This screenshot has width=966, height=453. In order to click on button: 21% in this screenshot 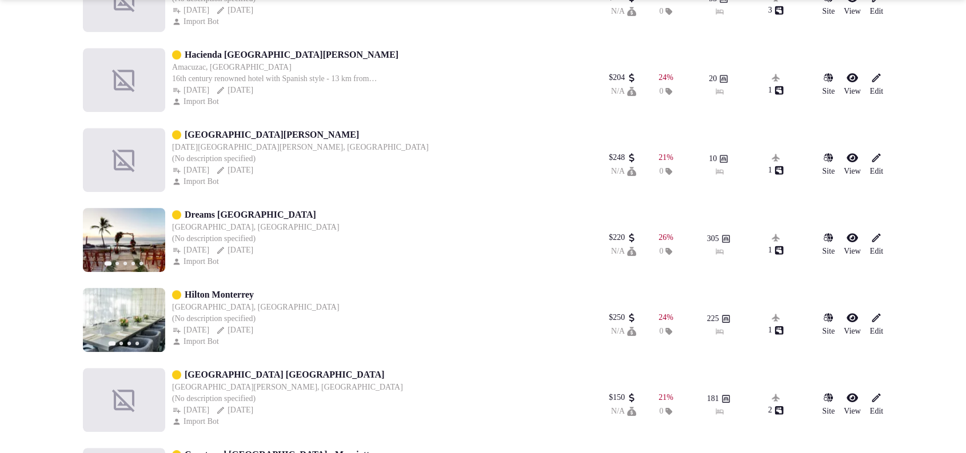, I will do `click(666, 158)`.